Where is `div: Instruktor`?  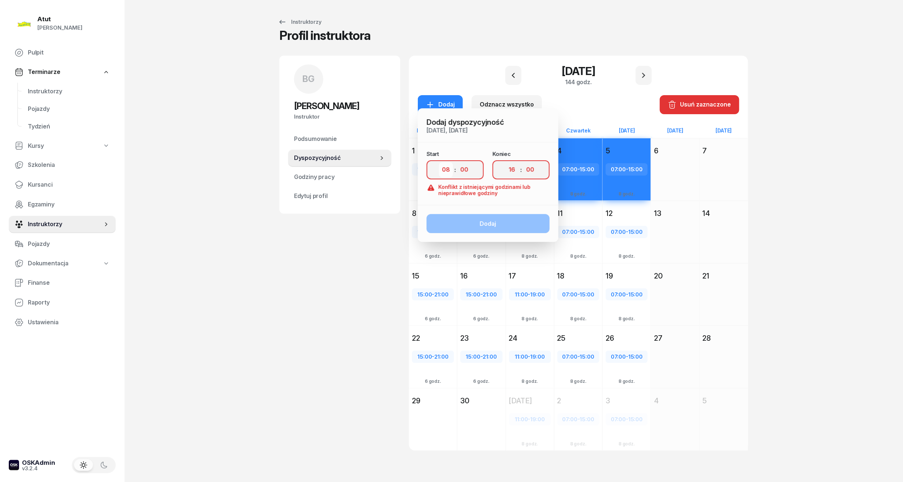 div: Instruktor is located at coordinates (340, 117).